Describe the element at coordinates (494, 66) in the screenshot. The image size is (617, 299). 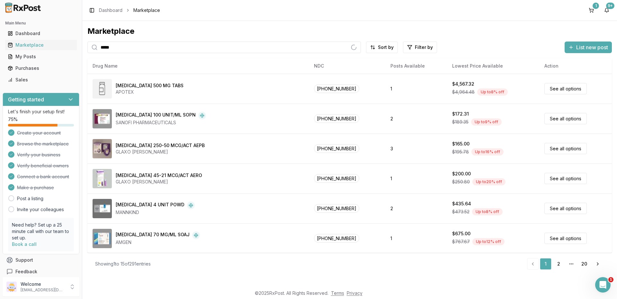
I see `th: Lowest Price Available` at that location.